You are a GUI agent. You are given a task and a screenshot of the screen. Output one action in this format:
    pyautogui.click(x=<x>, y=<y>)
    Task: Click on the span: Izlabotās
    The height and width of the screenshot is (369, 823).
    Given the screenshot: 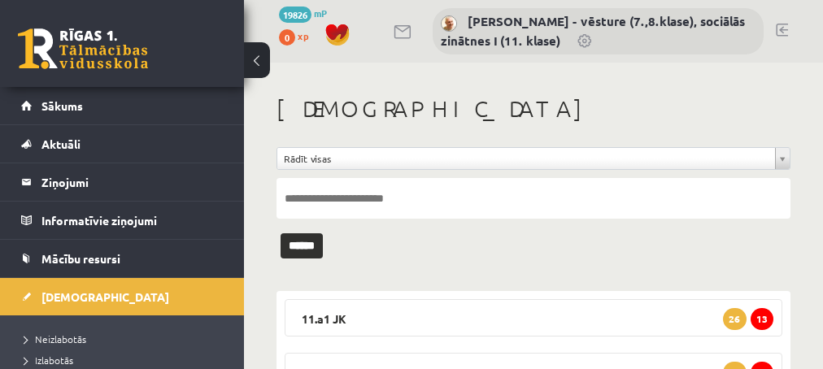 What is the action you would take?
    pyautogui.click(x=49, y=360)
    